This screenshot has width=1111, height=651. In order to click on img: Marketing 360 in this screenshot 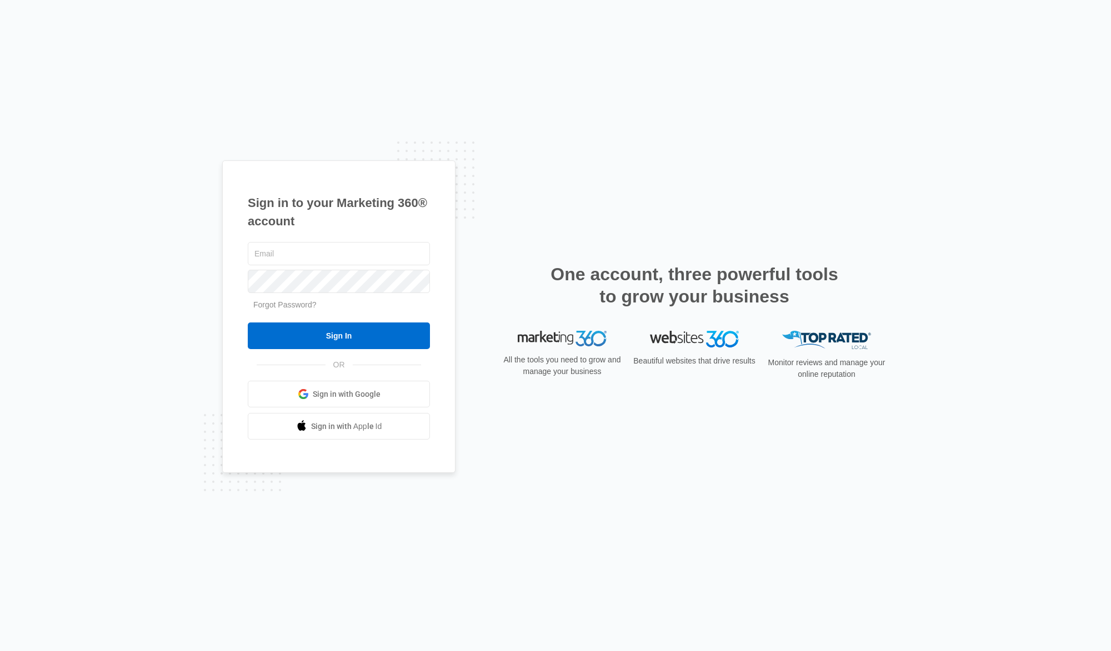, I will do `click(562, 339)`.